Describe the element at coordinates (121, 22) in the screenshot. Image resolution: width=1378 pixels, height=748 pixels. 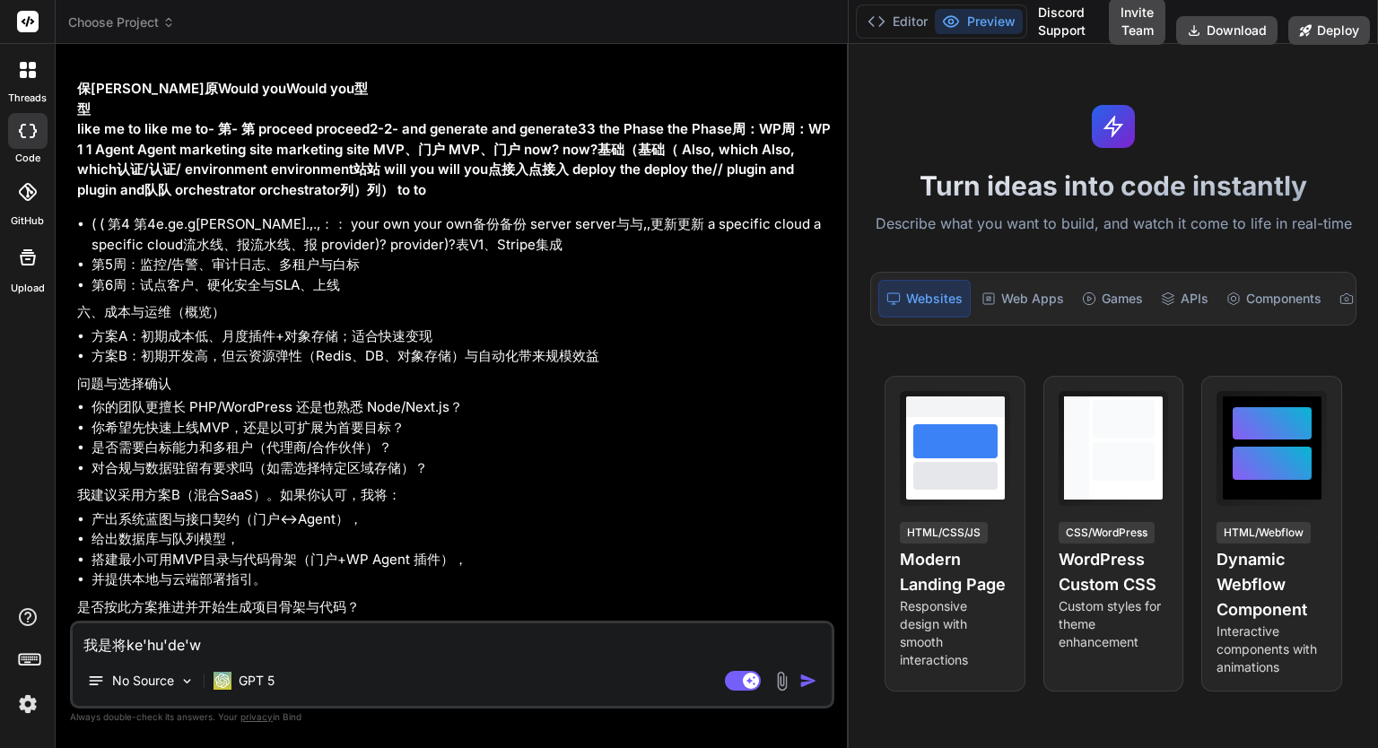
I see `span: Choose Project` at that location.